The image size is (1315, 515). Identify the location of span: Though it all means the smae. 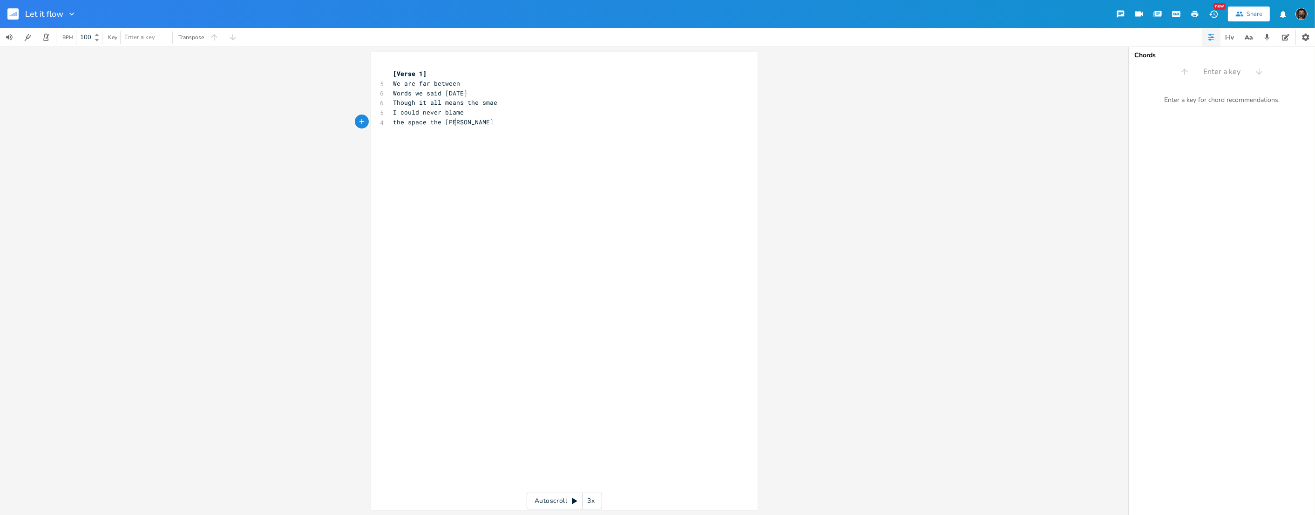
(445, 102).